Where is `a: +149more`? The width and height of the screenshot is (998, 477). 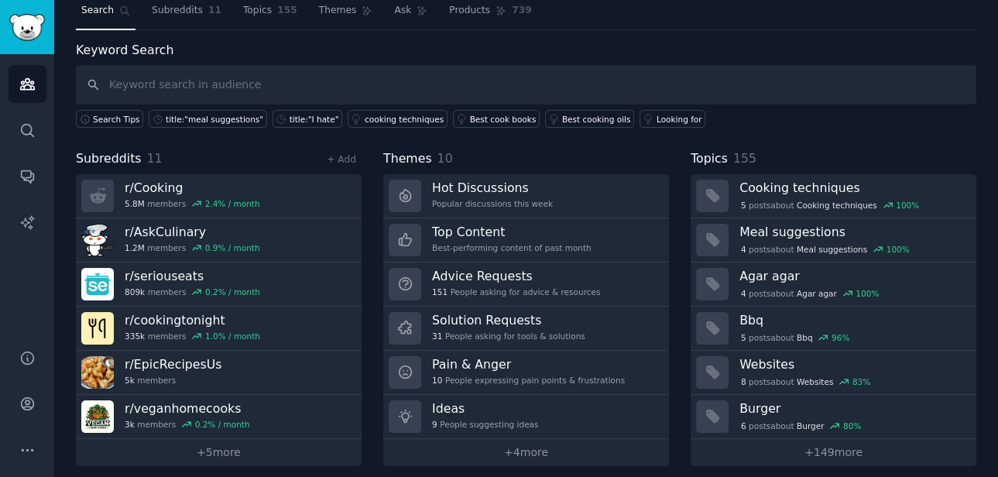 a: +149more is located at coordinates (833, 452).